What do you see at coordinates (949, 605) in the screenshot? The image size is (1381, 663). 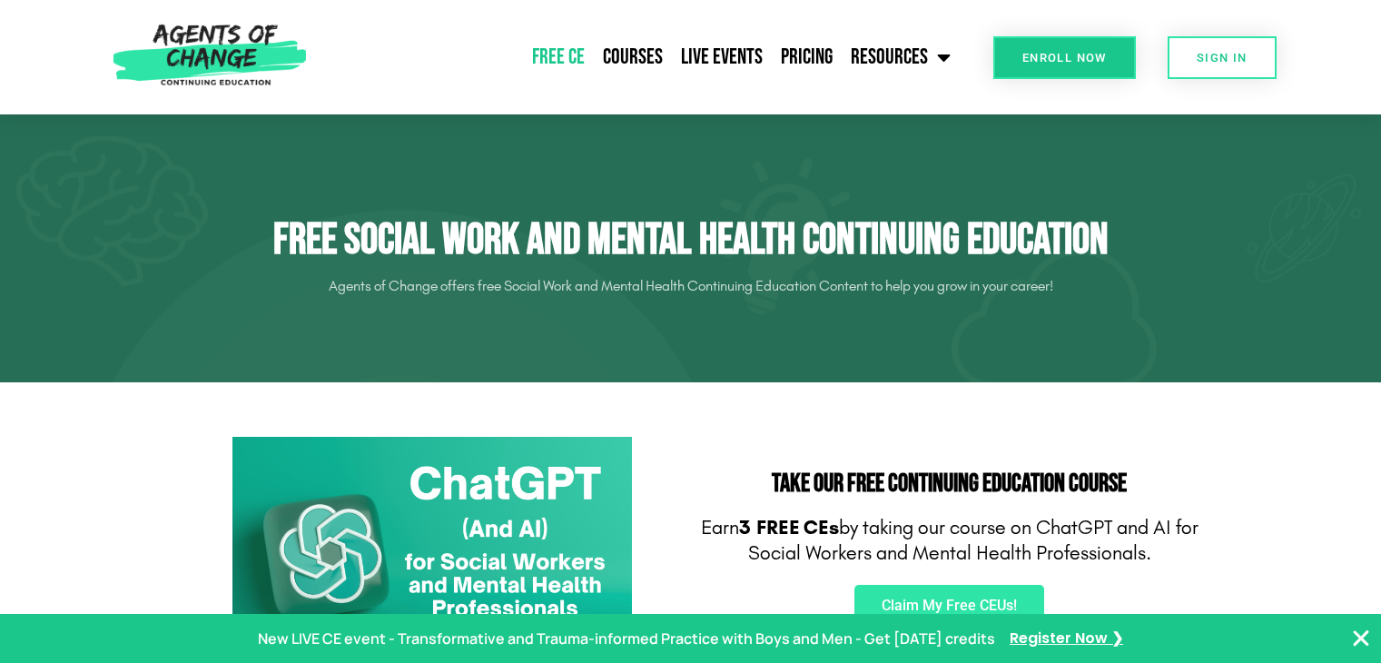 I see `span: Claim My Free CEUs!` at bounding box center [949, 605].